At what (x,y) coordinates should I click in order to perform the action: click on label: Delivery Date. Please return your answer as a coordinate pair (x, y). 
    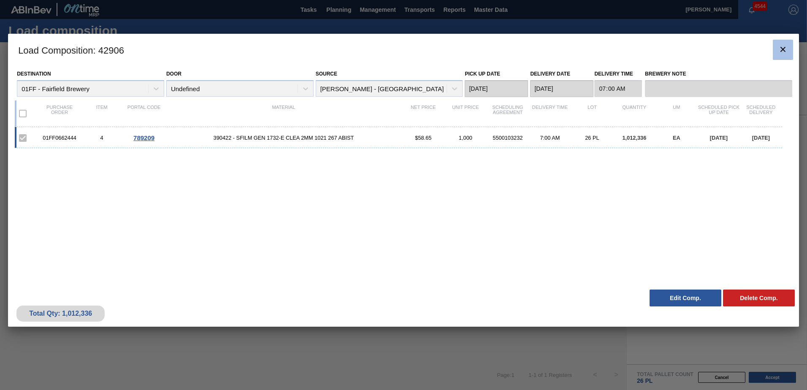
    Looking at the image, I should click on (550, 74).